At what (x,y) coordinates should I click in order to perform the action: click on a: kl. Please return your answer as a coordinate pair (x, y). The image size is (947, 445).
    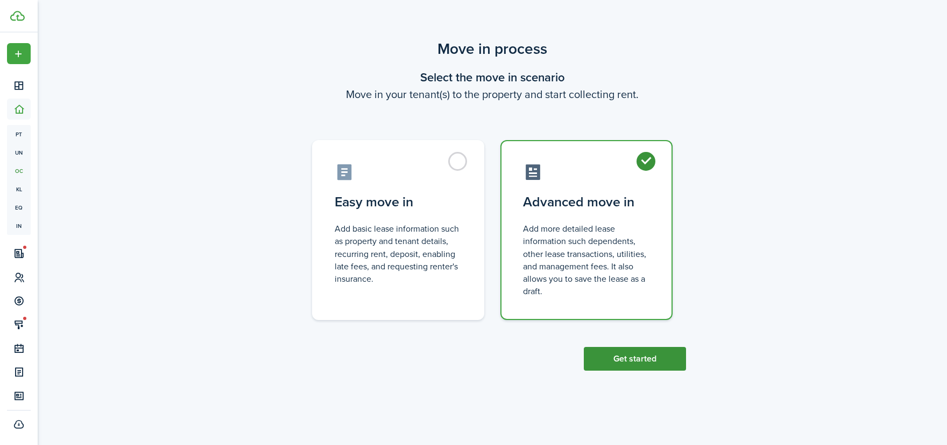
    Looking at the image, I should click on (19, 189).